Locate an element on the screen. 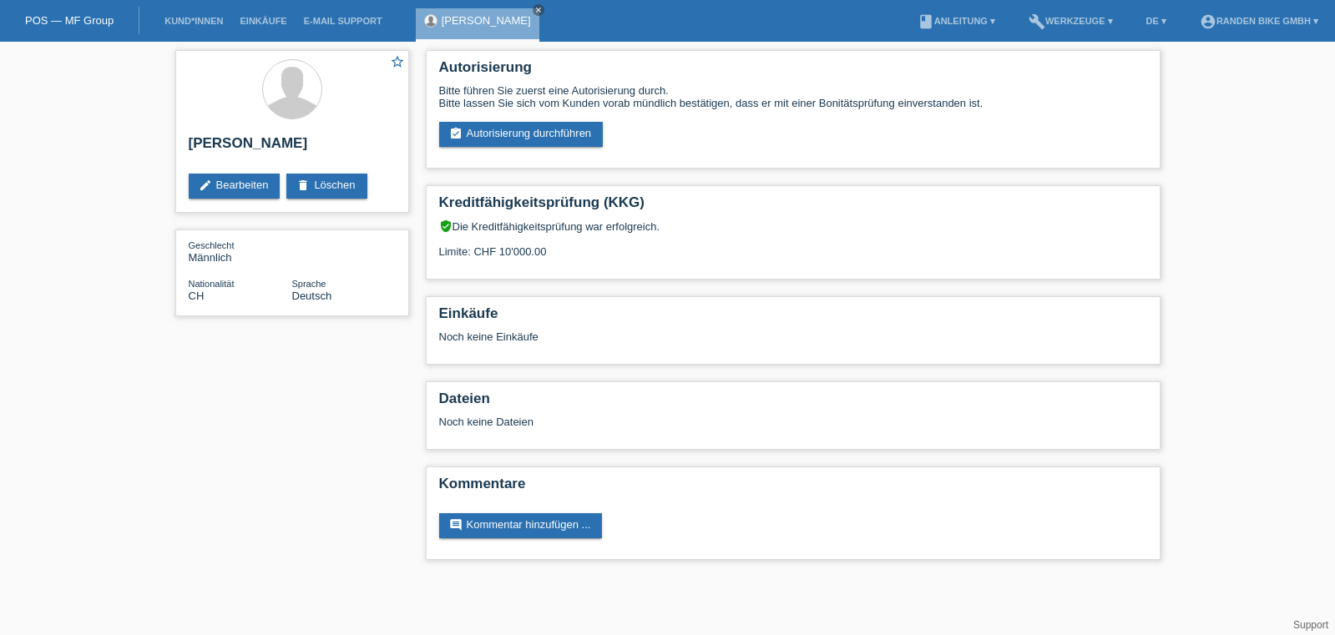 The image size is (1335, 635). i: edit is located at coordinates (205, 185).